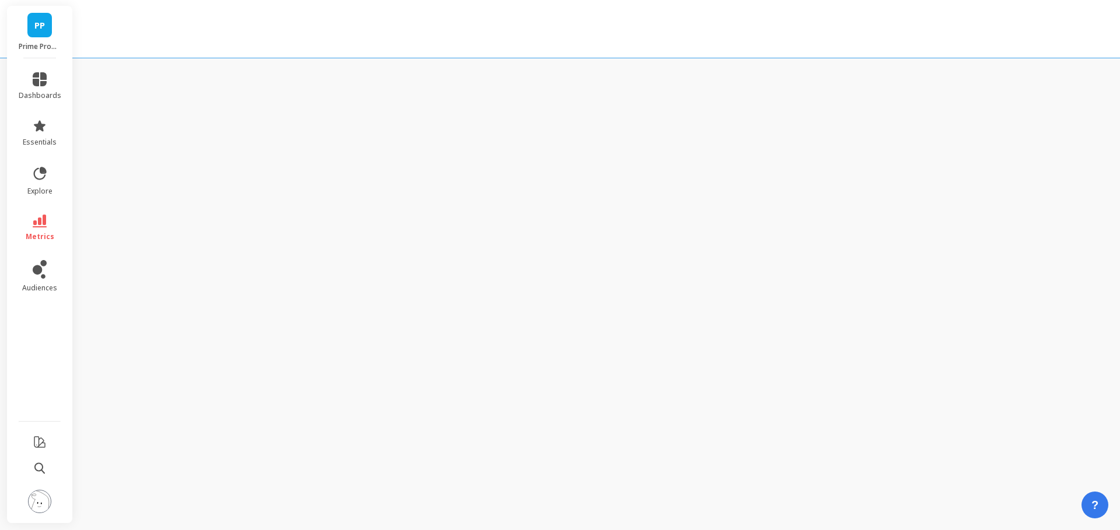 Image resolution: width=1120 pixels, height=530 pixels. What do you see at coordinates (40, 191) in the screenshot?
I see `span: explore` at bounding box center [40, 191].